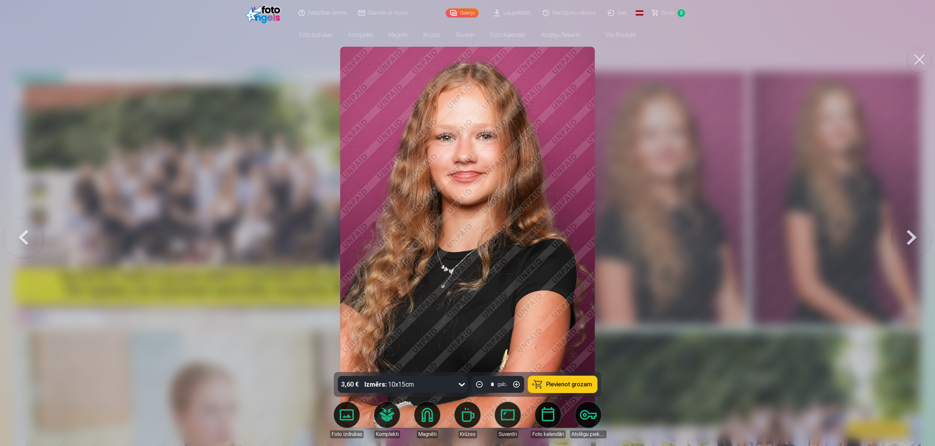 This screenshot has height=446, width=935. I want to click on div: Magnēti, so click(427, 435).